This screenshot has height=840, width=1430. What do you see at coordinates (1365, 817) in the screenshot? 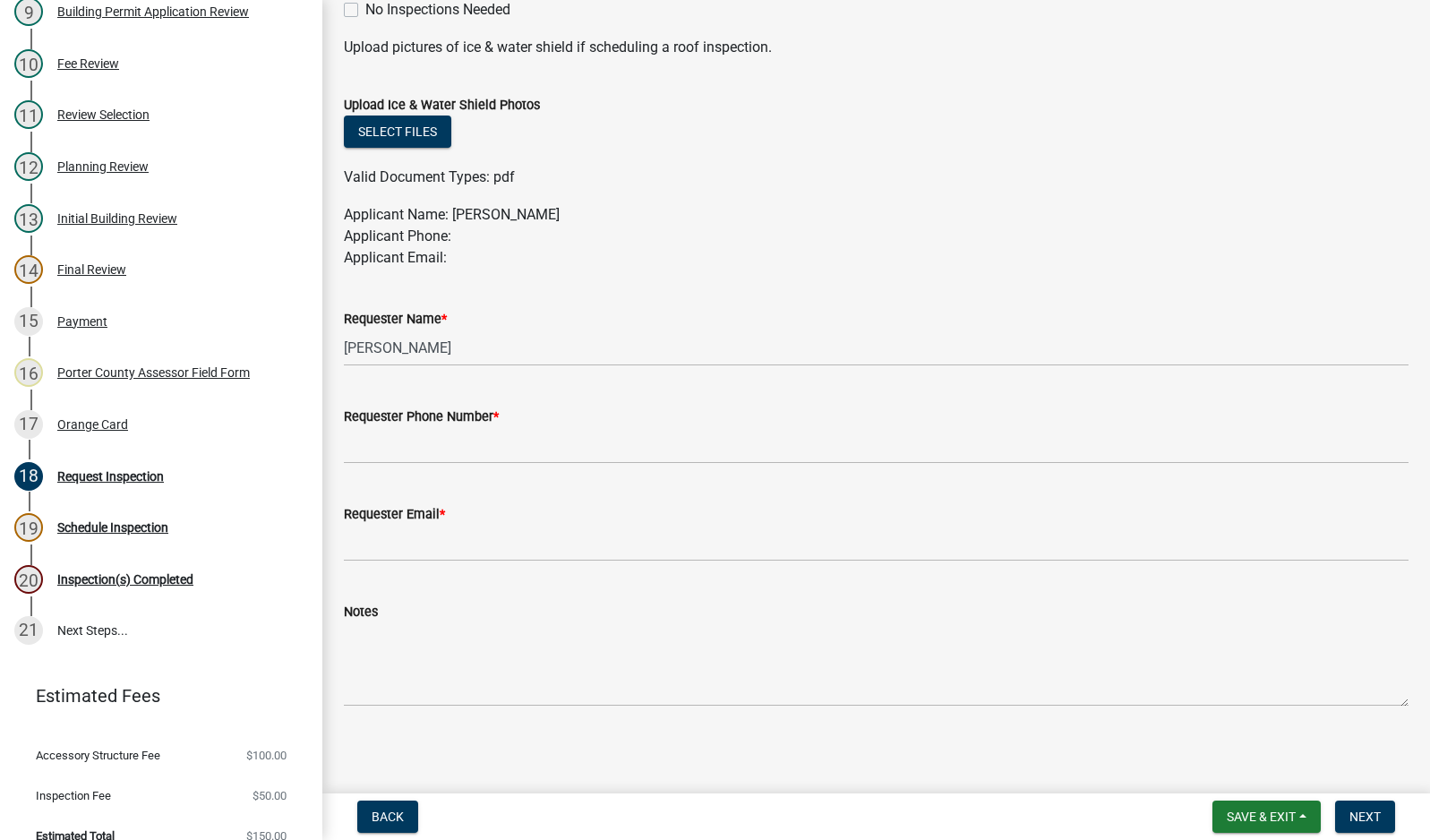
I see `button: Next` at bounding box center [1365, 817].